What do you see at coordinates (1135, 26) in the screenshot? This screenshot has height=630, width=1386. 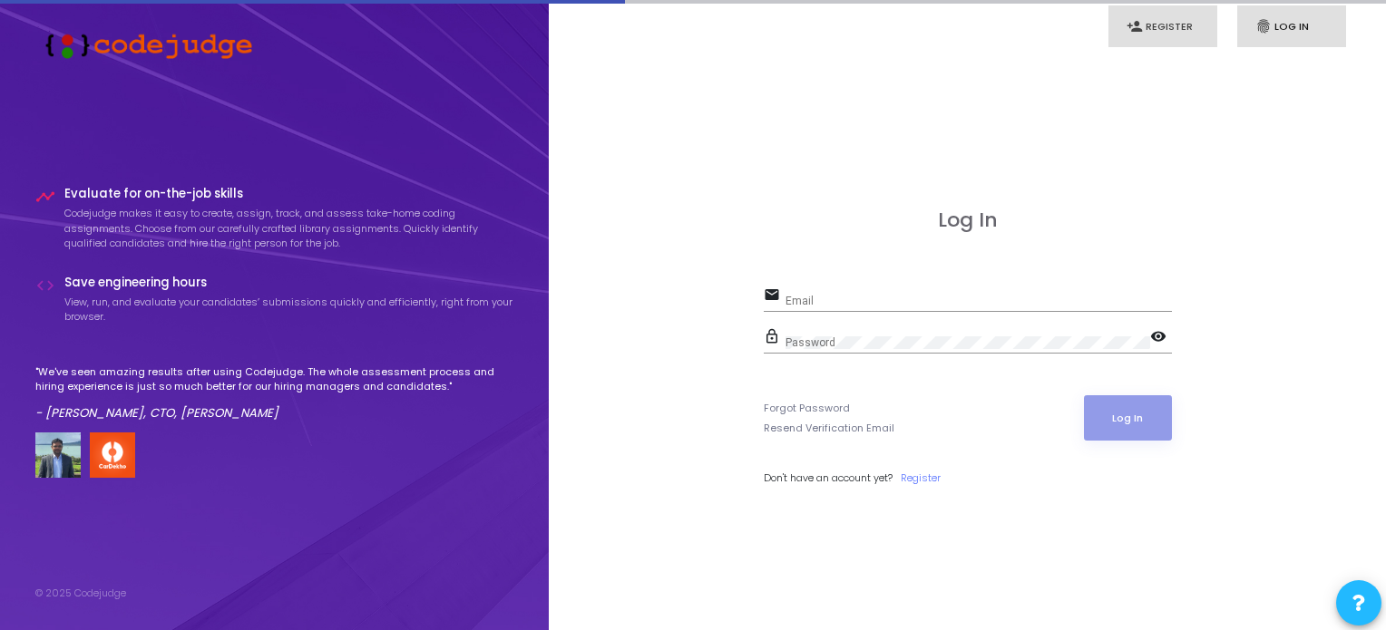 I see `i: person_add` at bounding box center [1135, 26].